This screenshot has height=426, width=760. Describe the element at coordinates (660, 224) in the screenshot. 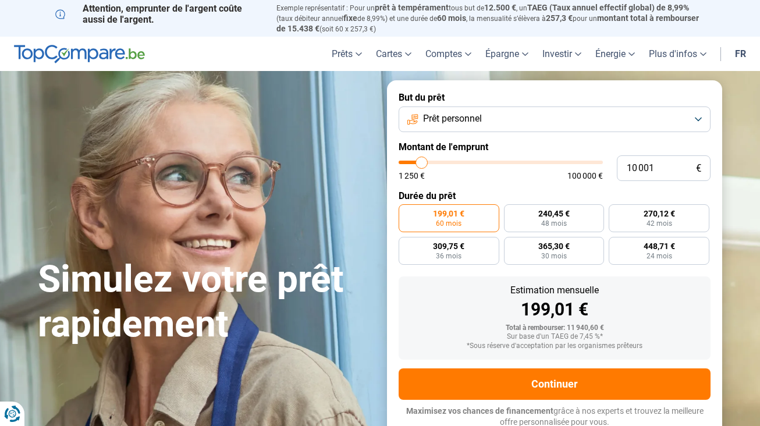

I see `span: 42 mois` at that location.